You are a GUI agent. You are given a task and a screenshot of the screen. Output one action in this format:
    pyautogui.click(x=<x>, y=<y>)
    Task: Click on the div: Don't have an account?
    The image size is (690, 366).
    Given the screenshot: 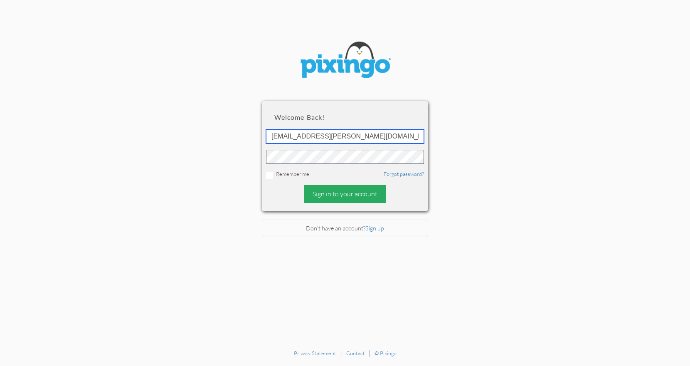 What is the action you would take?
    pyautogui.click(x=345, y=228)
    